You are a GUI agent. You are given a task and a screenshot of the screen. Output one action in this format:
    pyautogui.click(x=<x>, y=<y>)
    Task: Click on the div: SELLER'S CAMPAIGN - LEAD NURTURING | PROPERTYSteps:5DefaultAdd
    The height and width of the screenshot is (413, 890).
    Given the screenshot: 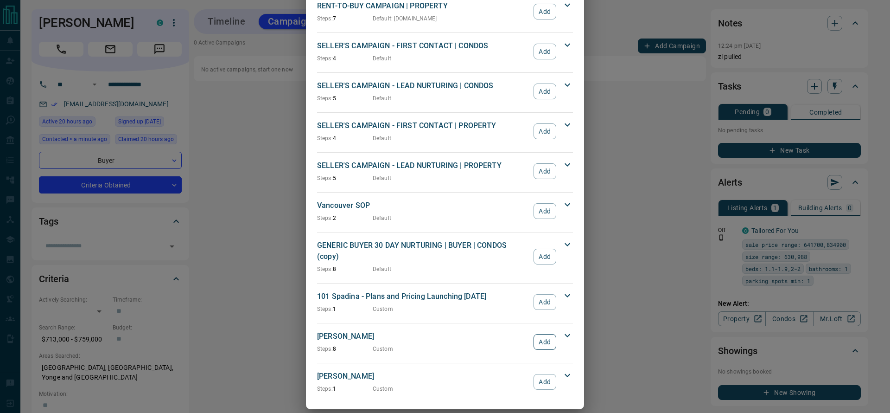 What is the action you would take?
    pyautogui.click(x=445, y=171)
    